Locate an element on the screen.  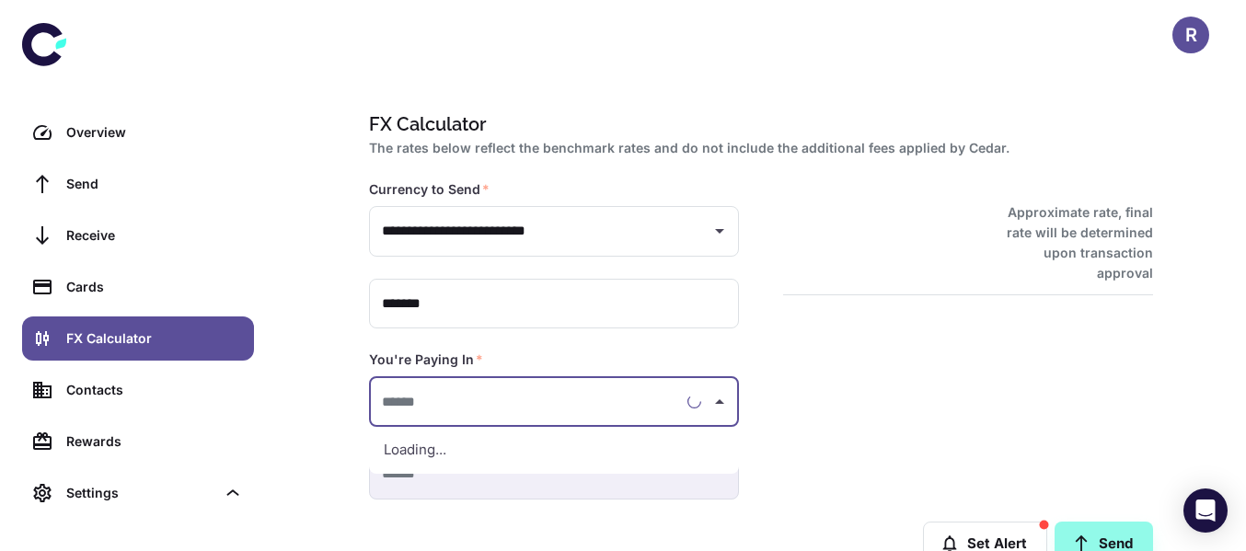
a: Send is located at coordinates (138, 184).